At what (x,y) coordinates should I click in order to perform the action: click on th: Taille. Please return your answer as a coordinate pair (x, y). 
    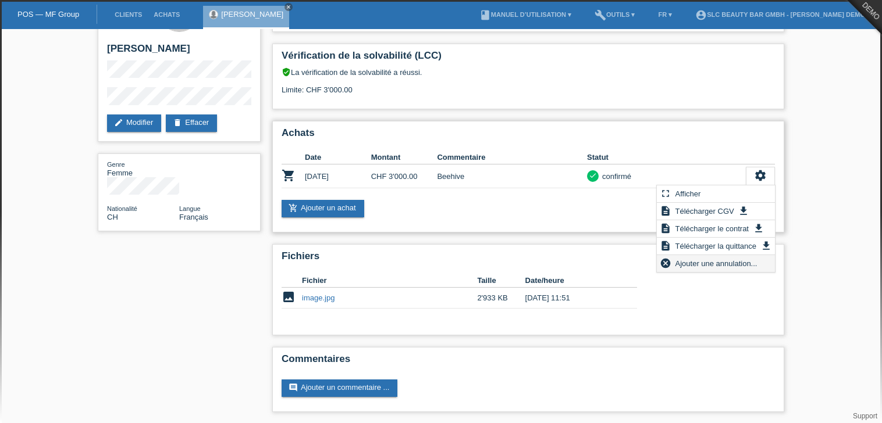
    Looking at the image, I should click on (501, 281).